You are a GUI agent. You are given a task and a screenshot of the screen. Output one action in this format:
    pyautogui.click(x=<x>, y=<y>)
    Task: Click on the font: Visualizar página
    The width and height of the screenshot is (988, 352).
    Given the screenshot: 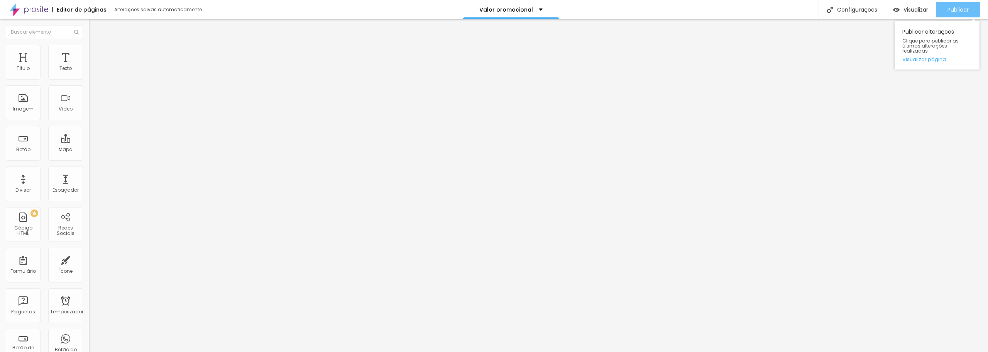 What is the action you would take?
    pyautogui.click(x=924, y=59)
    